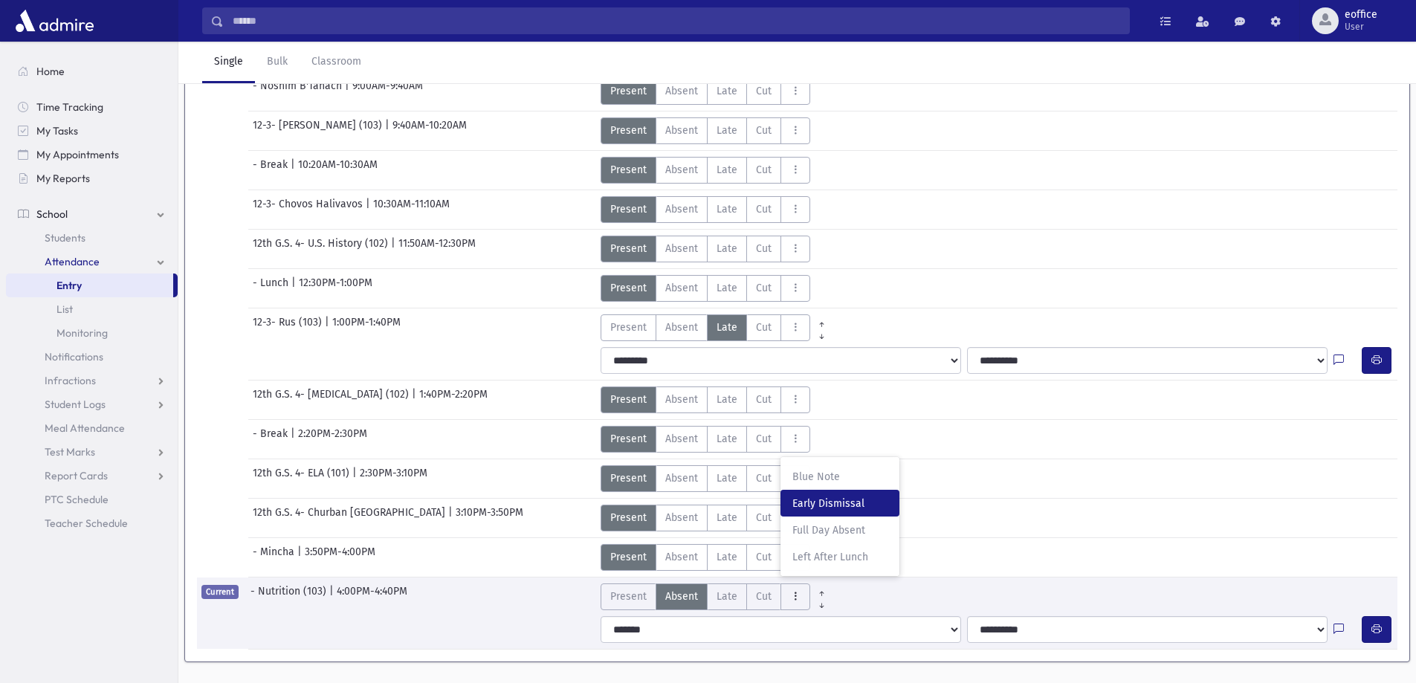 This screenshot has height=683, width=1416. I want to click on a: My Reports, so click(91, 178).